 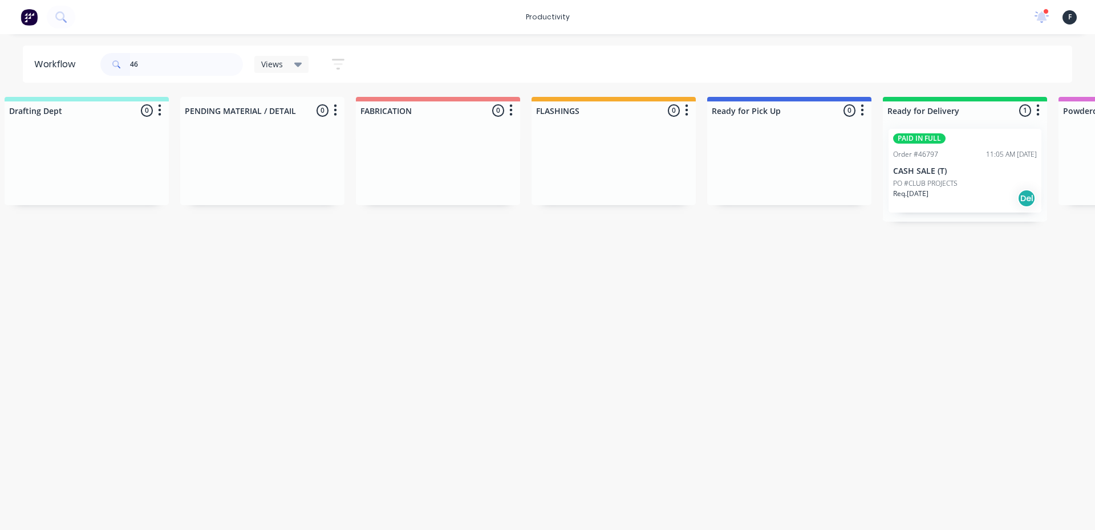 What do you see at coordinates (29, 17) in the screenshot?
I see `img: Factory` at bounding box center [29, 17].